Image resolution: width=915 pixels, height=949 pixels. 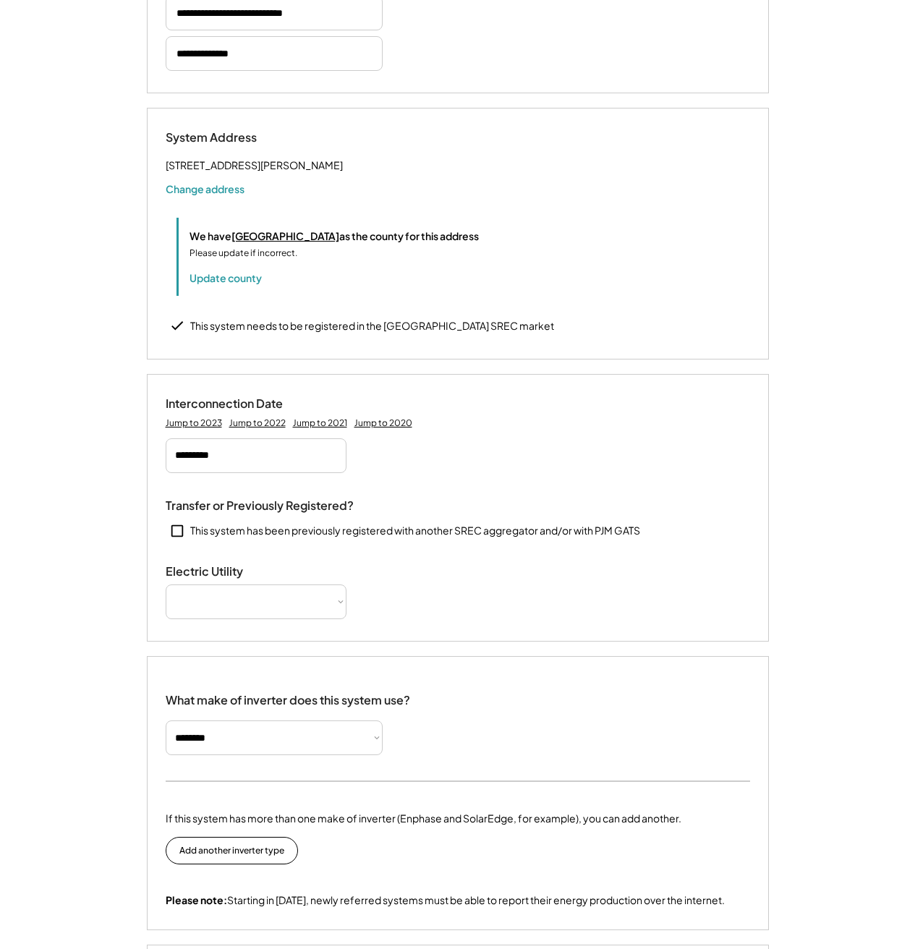 What do you see at coordinates (231, 851) in the screenshot?
I see `button: Add another inverter type` at bounding box center [231, 851].